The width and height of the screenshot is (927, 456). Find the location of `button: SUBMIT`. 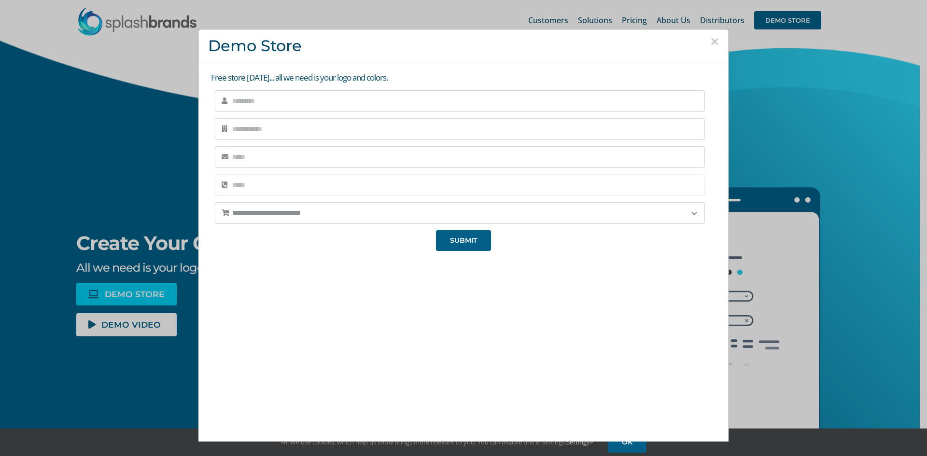

button: SUBMIT is located at coordinates (464, 240).